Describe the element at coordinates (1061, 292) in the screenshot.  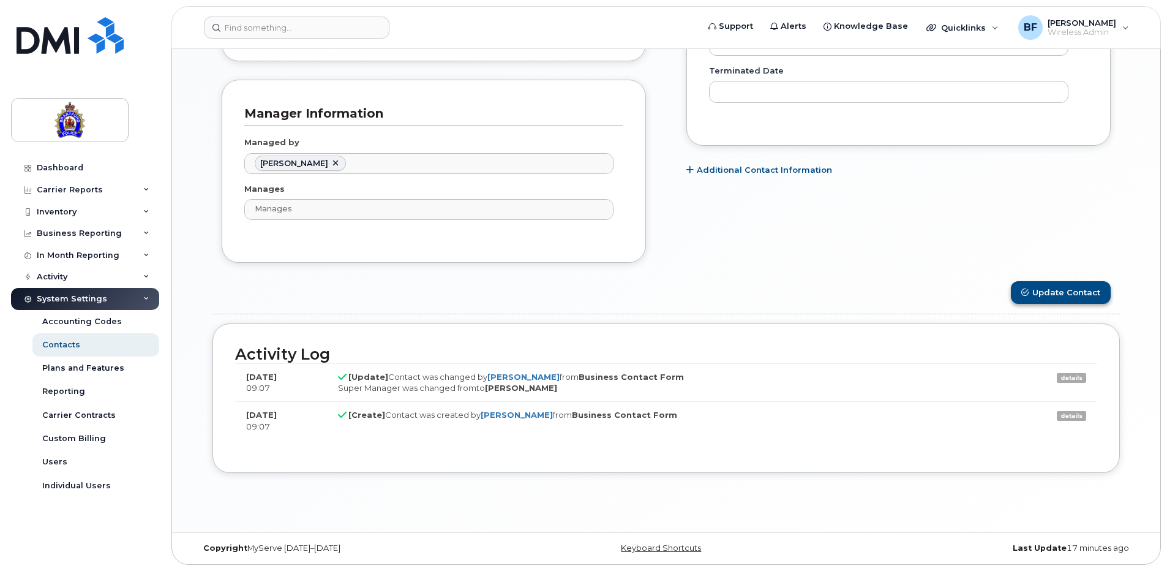
I see `button: Update Contact` at that location.